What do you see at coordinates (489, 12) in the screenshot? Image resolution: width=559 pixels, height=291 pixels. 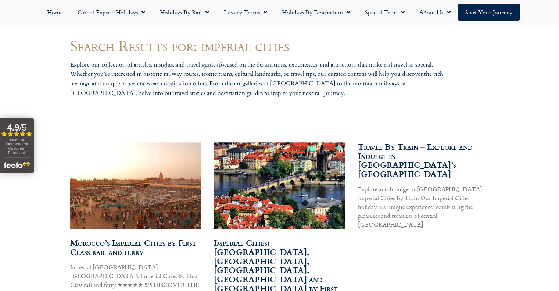 I see `a: Start your Journey` at bounding box center [489, 12].